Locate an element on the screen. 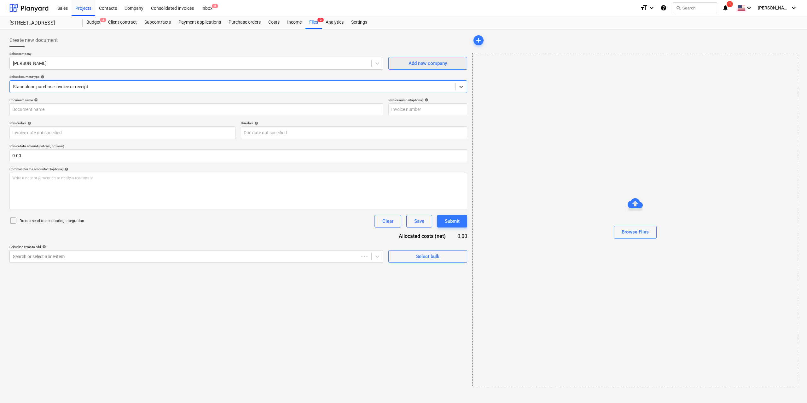  div: Select document type is located at coordinates (238, 77).